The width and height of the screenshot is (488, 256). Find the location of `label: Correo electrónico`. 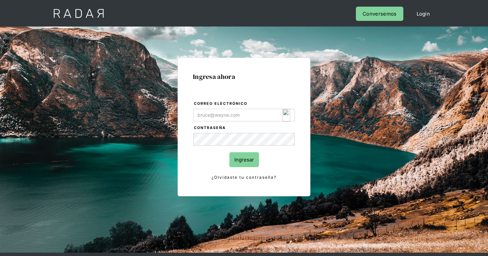

label: Correo electrónico is located at coordinates (244, 104).